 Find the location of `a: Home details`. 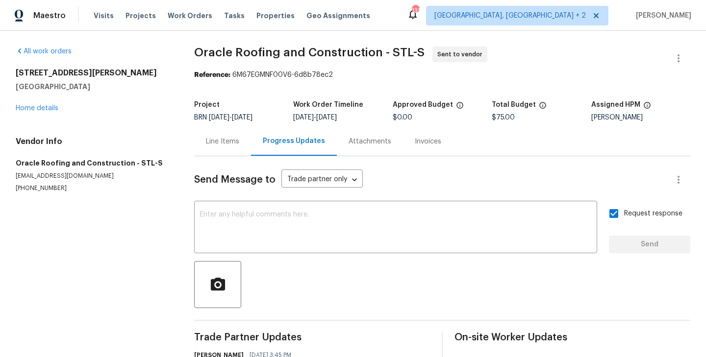

a: Home details is located at coordinates (37, 108).